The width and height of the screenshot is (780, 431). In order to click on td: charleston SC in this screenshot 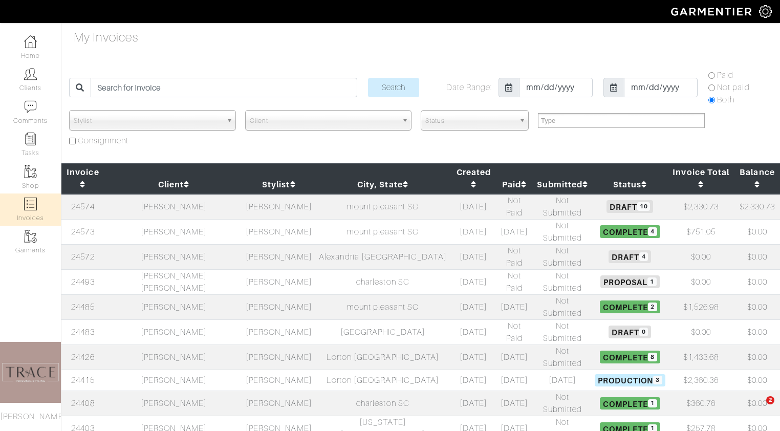, I will do `click(383, 281)`.